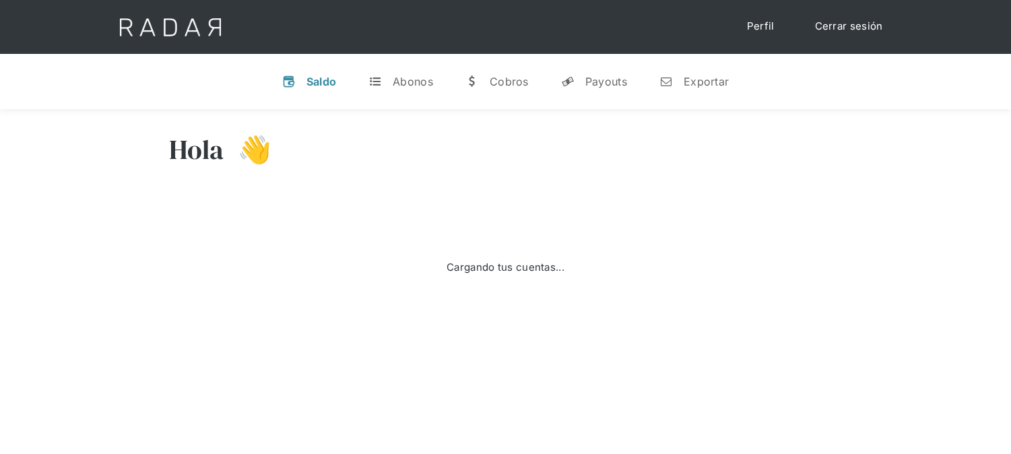  What do you see at coordinates (505, 267) in the screenshot?
I see `div: Cargando tus cuentas...` at bounding box center [505, 267].